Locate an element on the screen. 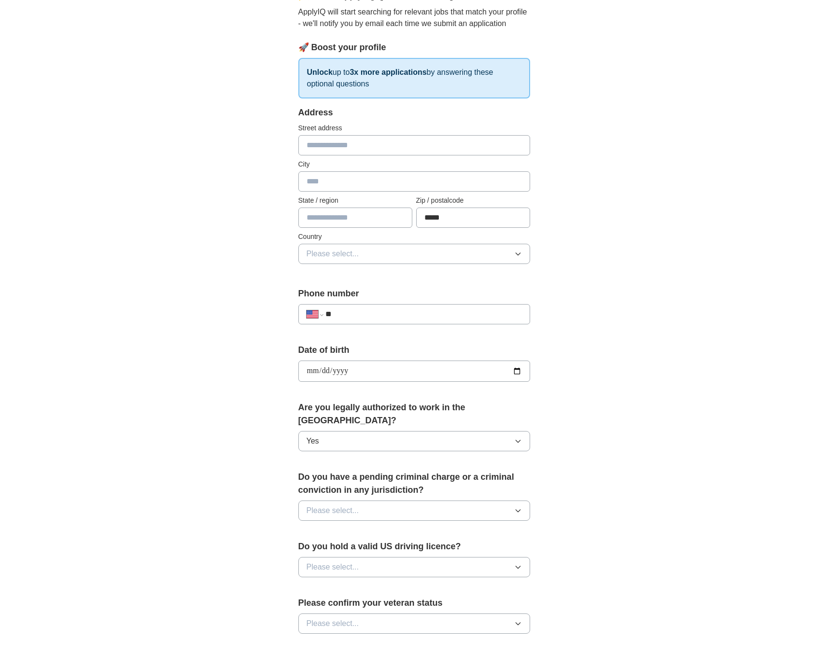  label: Country is located at coordinates (414, 237).